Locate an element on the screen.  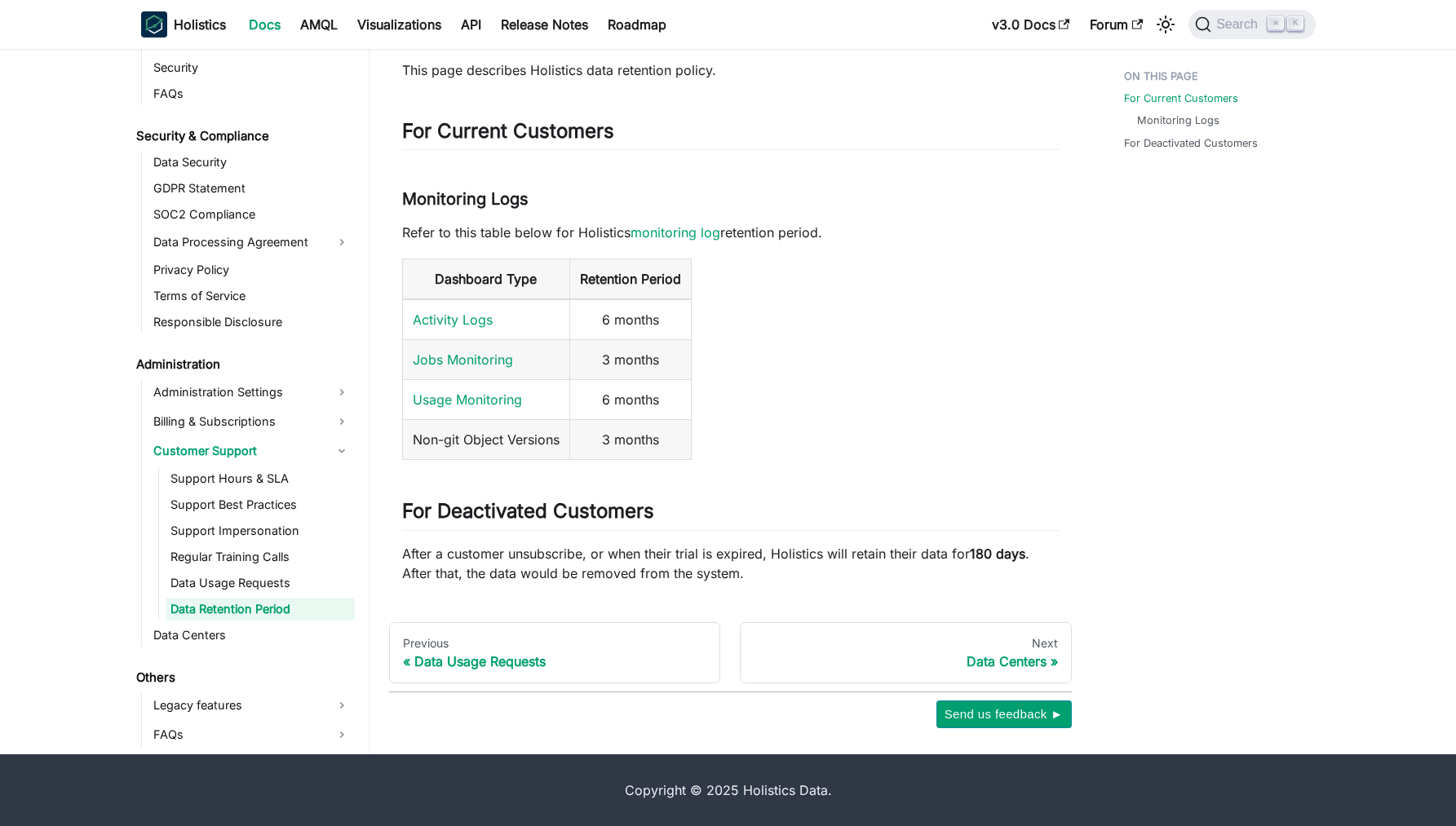
a: Support Best Practices is located at coordinates (261, 505).